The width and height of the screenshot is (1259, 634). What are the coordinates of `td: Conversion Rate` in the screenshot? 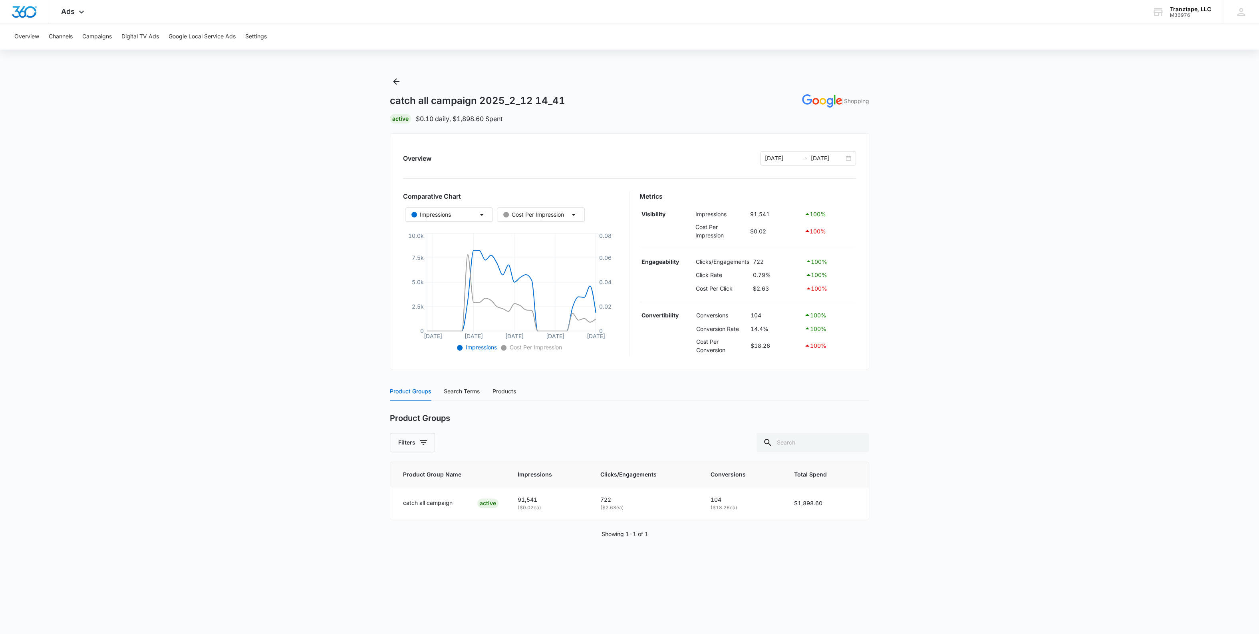 It's located at (722, 328).